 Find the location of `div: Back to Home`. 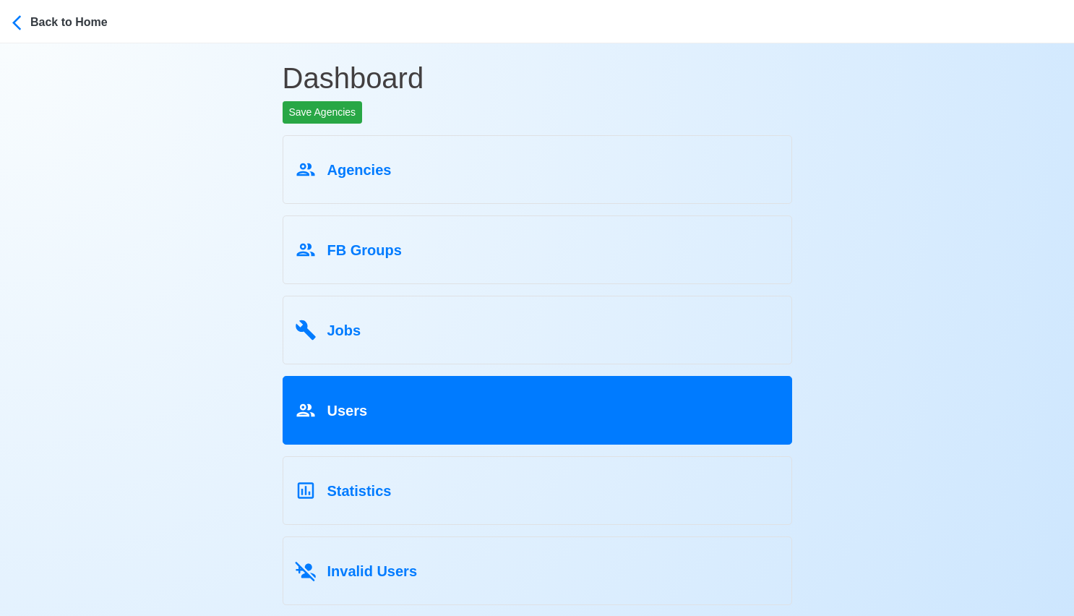

div: Back to Home is located at coordinates (85, 21).